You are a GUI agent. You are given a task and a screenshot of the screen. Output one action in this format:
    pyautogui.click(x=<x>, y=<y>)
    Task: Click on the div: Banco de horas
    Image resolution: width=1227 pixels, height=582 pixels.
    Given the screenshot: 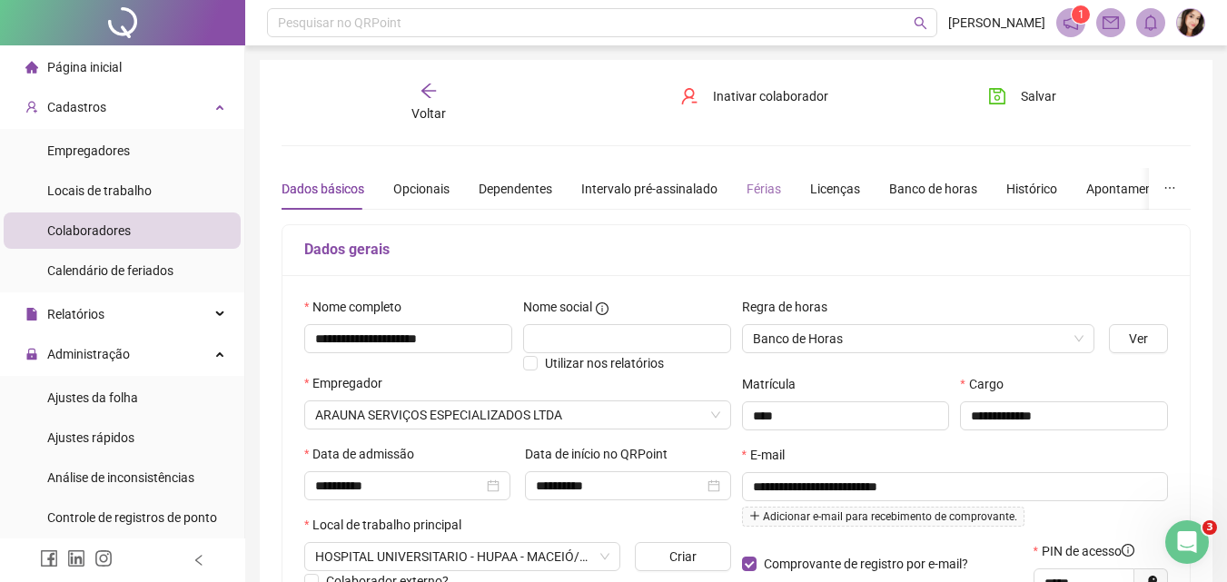 What is the action you would take?
    pyautogui.click(x=933, y=189)
    